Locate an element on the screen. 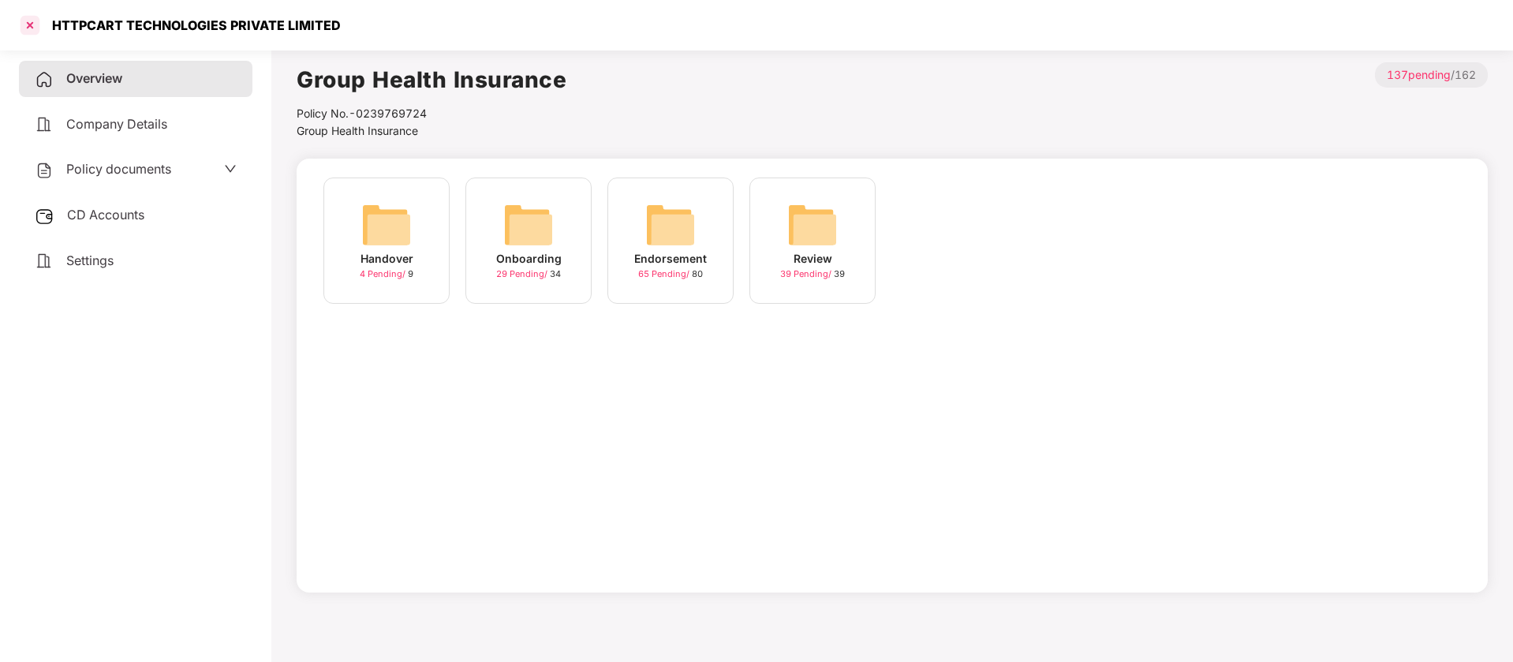 Image resolution: width=1513 pixels, height=662 pixels. div: 39 is located at coordinates (813, 274).